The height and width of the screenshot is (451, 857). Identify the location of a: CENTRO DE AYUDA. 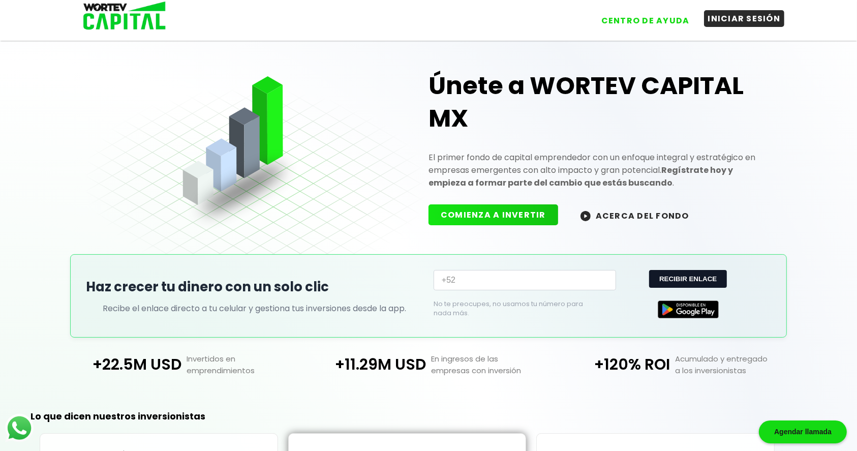
(641, 17).